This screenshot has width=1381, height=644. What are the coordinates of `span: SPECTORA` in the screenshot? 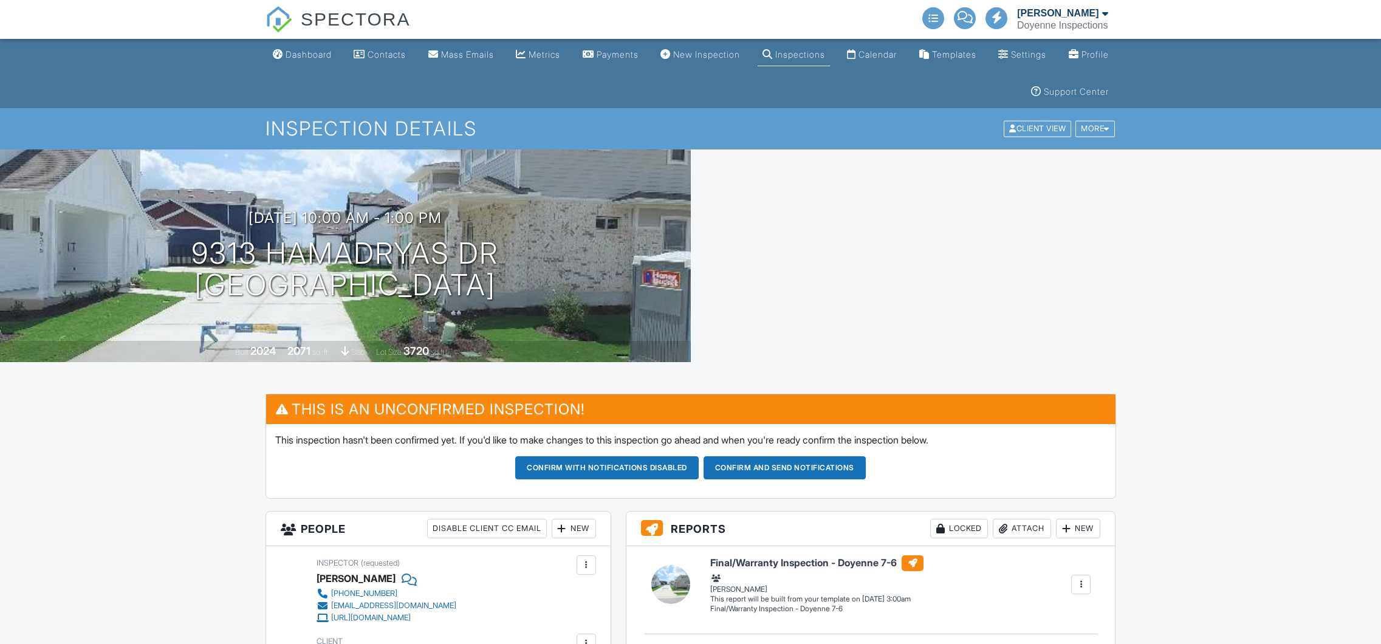 It's located at (355, 19).